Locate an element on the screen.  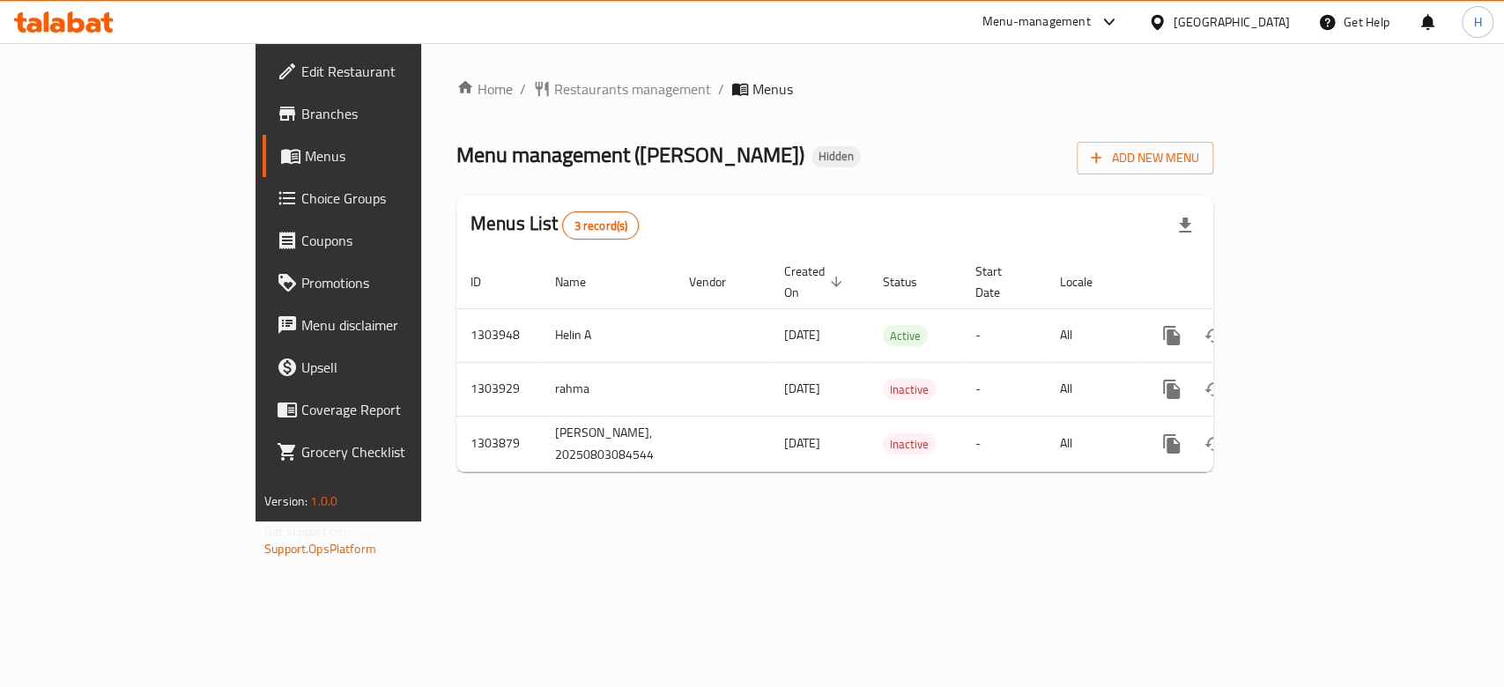
span: Upsell is located at coordinates (396, 367).